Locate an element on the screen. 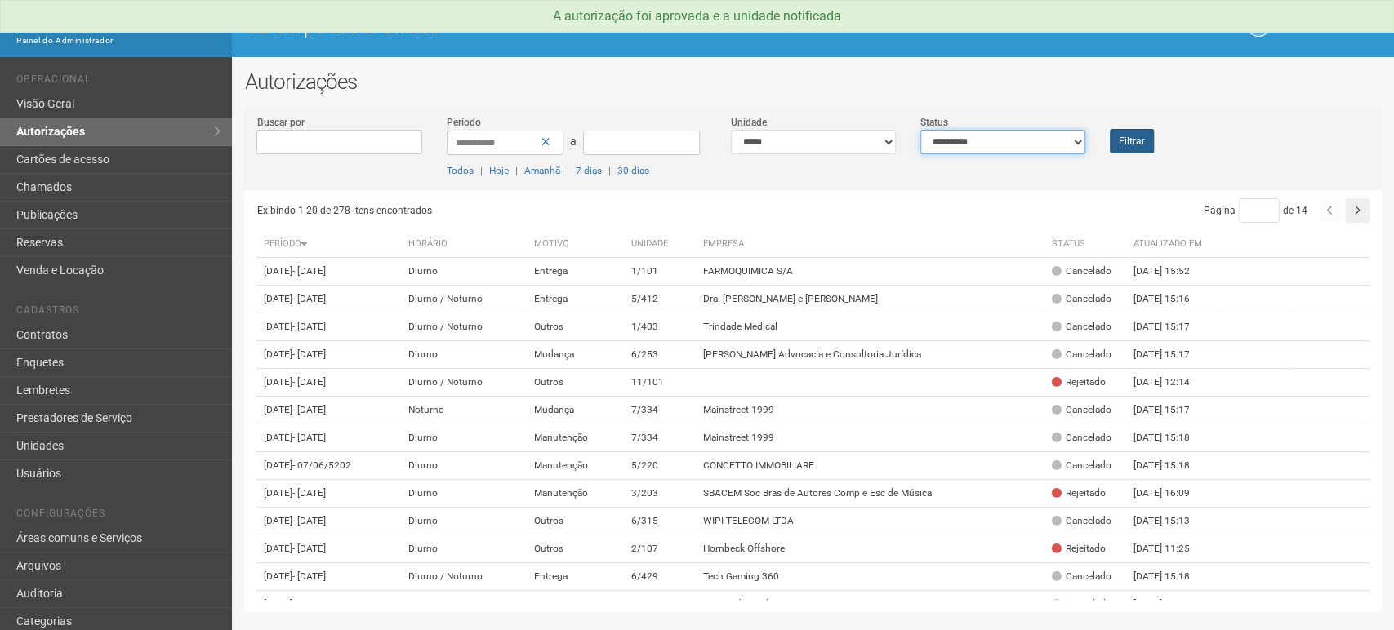  th: Unidade is located at coordinates (660, 244).